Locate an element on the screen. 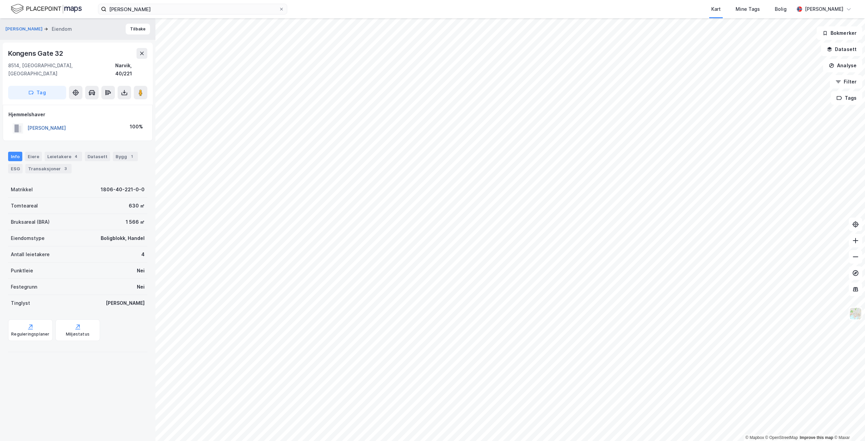 This screenshot has width=865, height=441. div: Transaksjoner is located at coordinates (48, 169).